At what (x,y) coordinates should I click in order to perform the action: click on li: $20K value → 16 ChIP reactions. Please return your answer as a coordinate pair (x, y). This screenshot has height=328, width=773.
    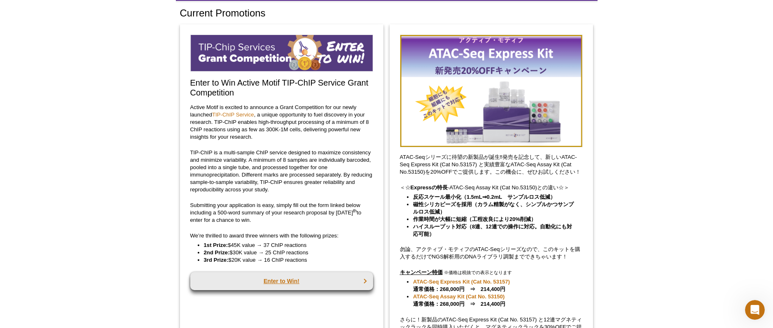
    Looking at the image, I should click on (284, 260).